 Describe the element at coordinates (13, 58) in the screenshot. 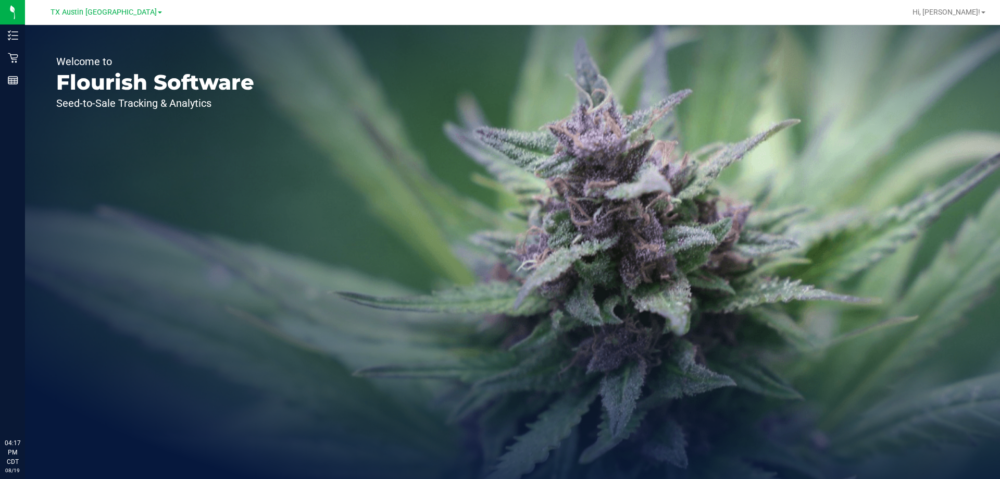

I see `inline-svg: Retail` at that location.